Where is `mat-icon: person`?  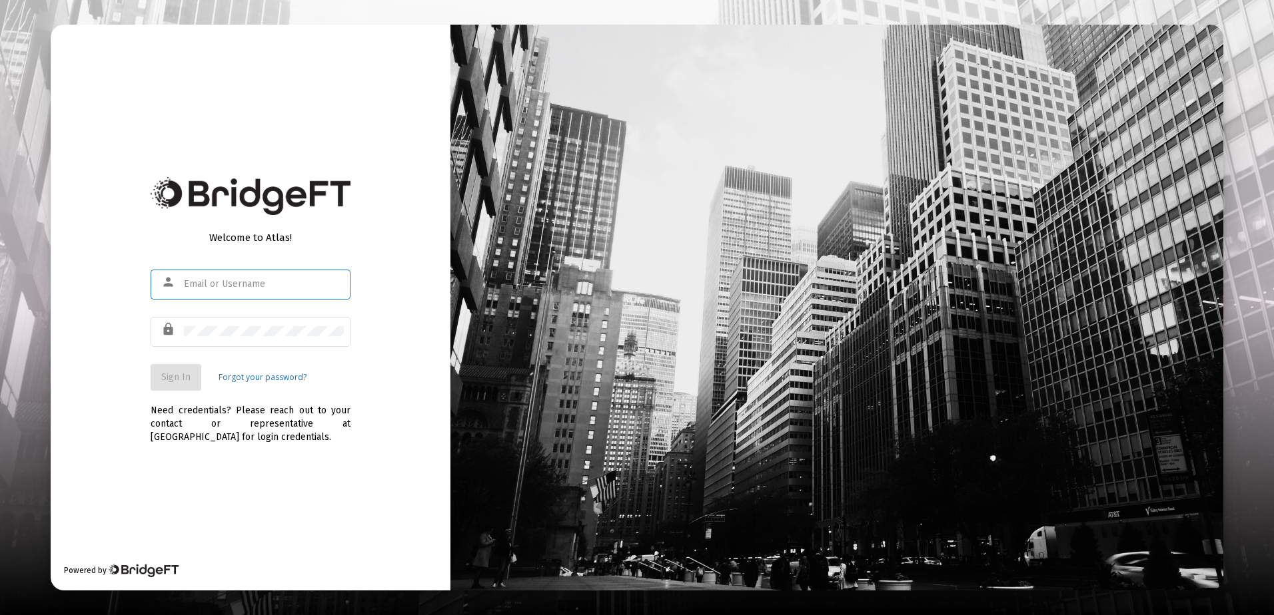
mat-icon: person is located at coordinates (169, 282).